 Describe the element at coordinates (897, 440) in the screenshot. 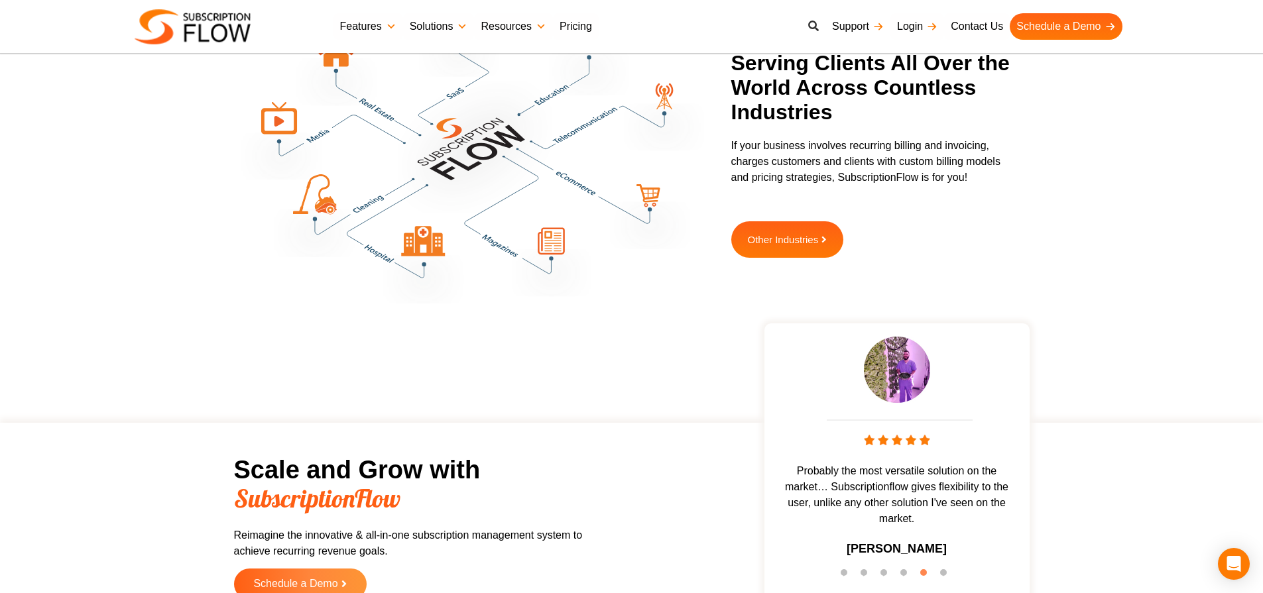

I see `img: stars` at that location.